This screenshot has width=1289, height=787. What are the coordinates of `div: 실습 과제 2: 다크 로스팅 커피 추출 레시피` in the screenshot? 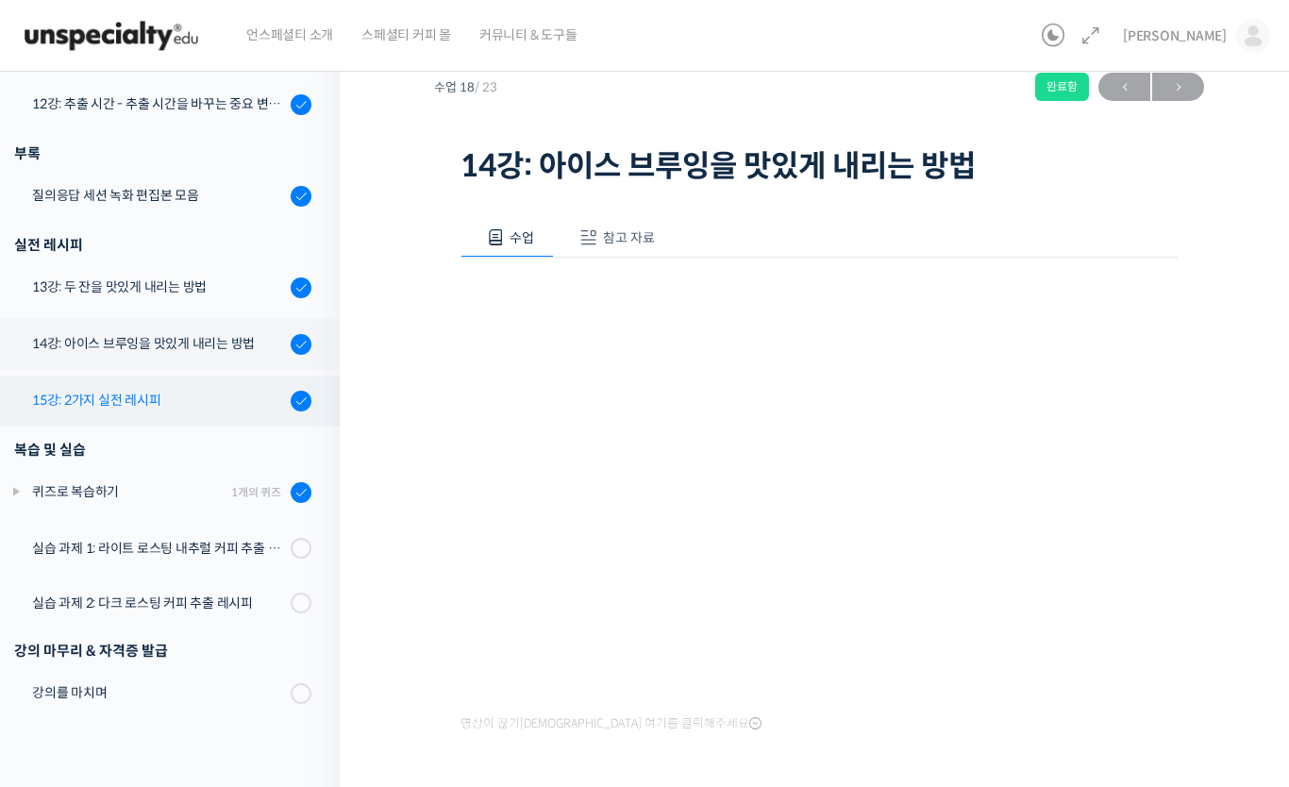 It's located at (159, 603).